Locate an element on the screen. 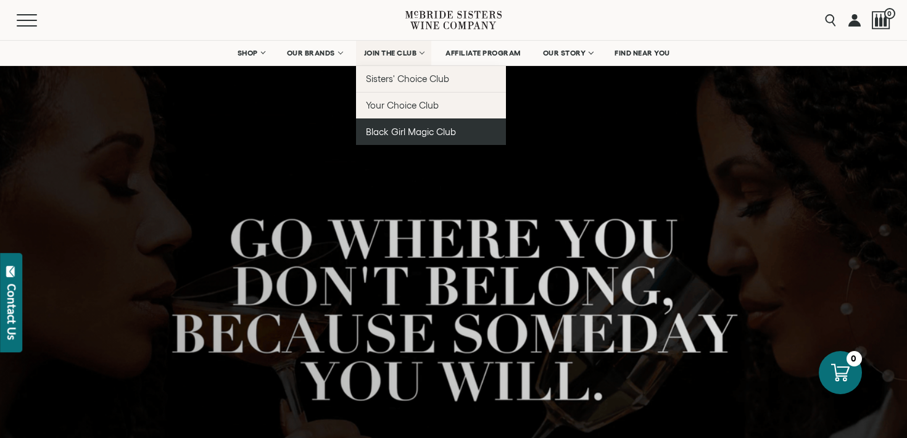  a: FIND NEAR YOU is located at coordinates (642, 53).